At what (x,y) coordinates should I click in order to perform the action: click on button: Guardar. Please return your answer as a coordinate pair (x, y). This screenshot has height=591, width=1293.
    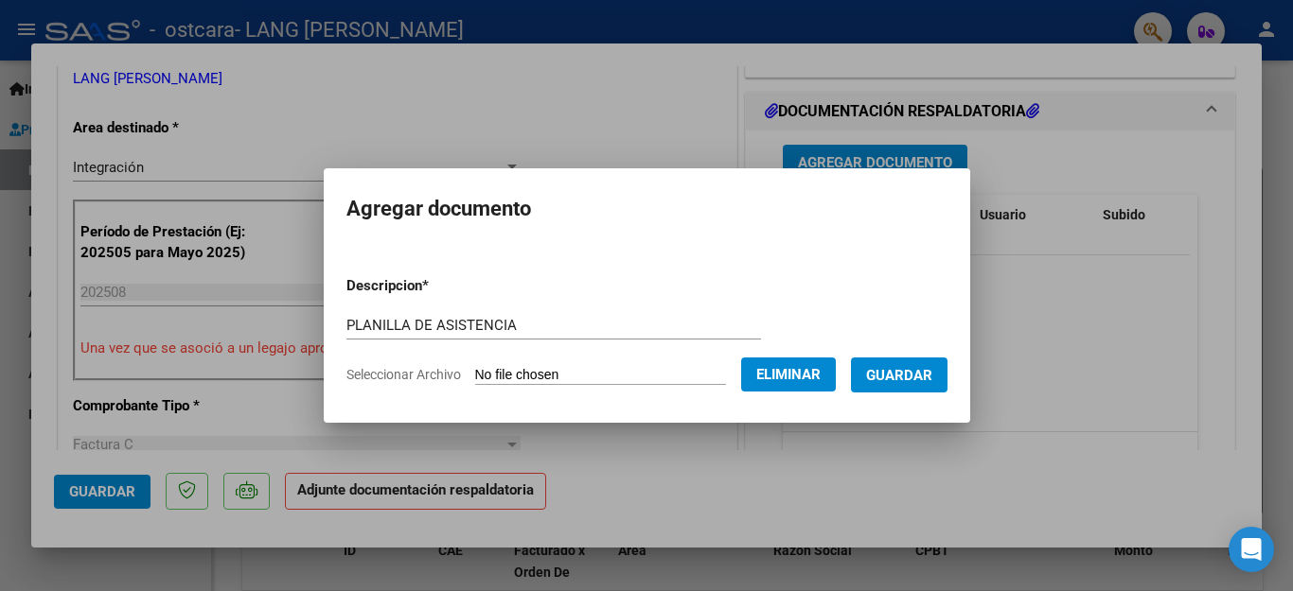
    Looking at the image, I should click on (899, 375).